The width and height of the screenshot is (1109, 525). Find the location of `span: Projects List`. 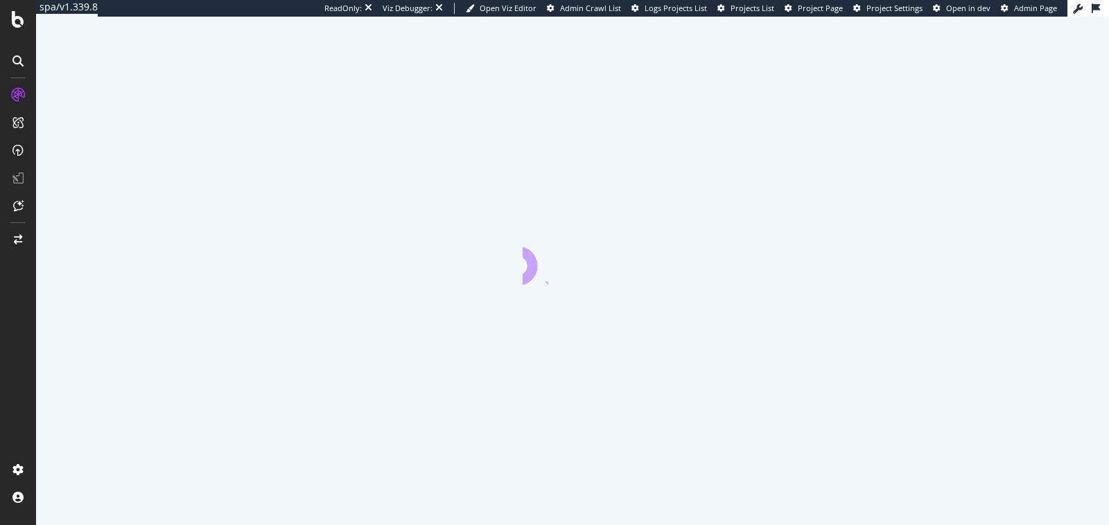

span: Projects List is located at coordinates (752, 8).